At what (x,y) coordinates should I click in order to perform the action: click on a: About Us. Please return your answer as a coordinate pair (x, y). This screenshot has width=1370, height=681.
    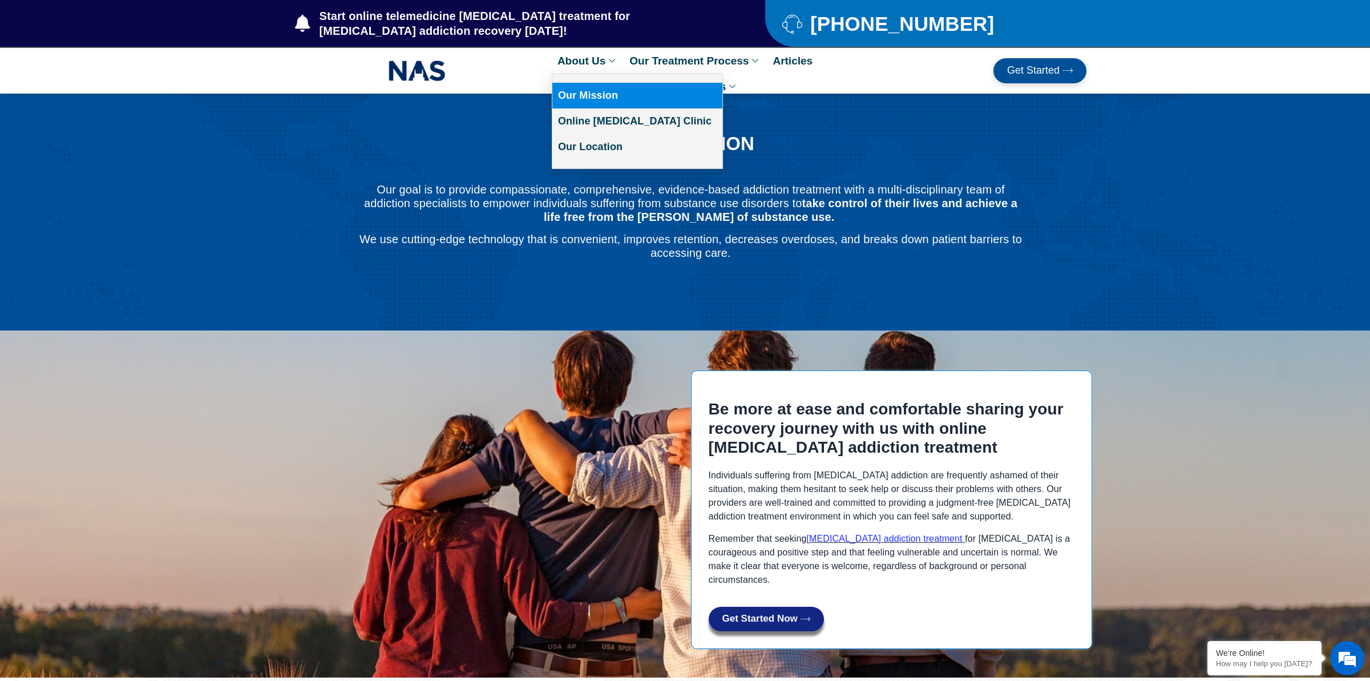
    Looking at the image, I should click on (588, 60).